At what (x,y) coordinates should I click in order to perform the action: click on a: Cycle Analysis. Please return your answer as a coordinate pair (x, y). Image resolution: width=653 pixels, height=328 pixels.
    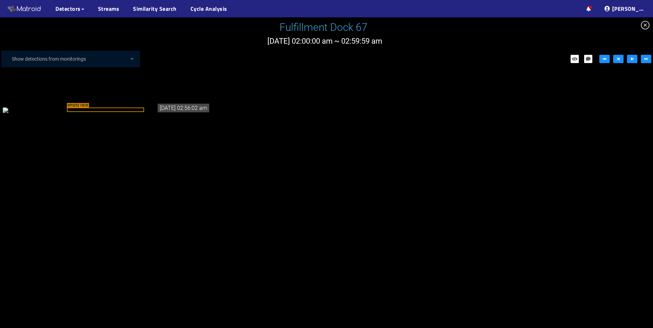
    Looking at the image, I should click on (209, 9).